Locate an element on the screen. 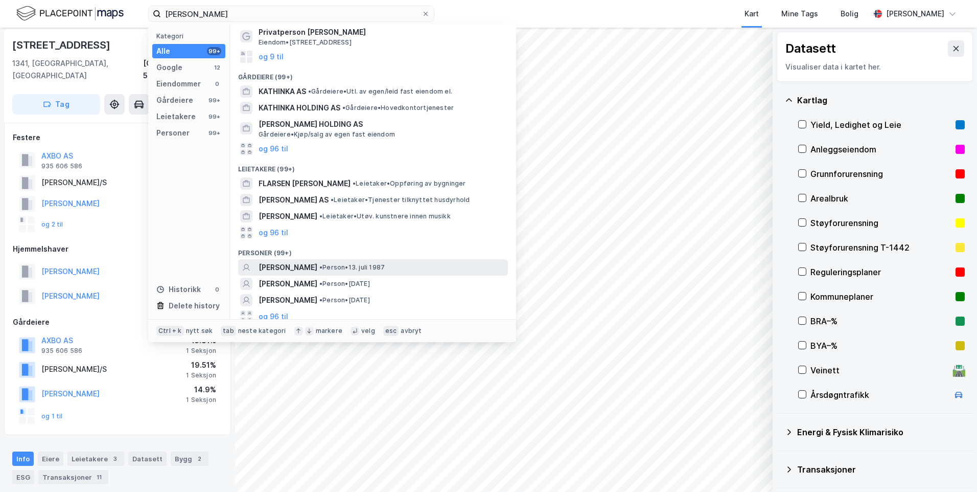 The height and width of the screenshot is (492, 977). div: Leietakere is located at coordinates (176, 117).